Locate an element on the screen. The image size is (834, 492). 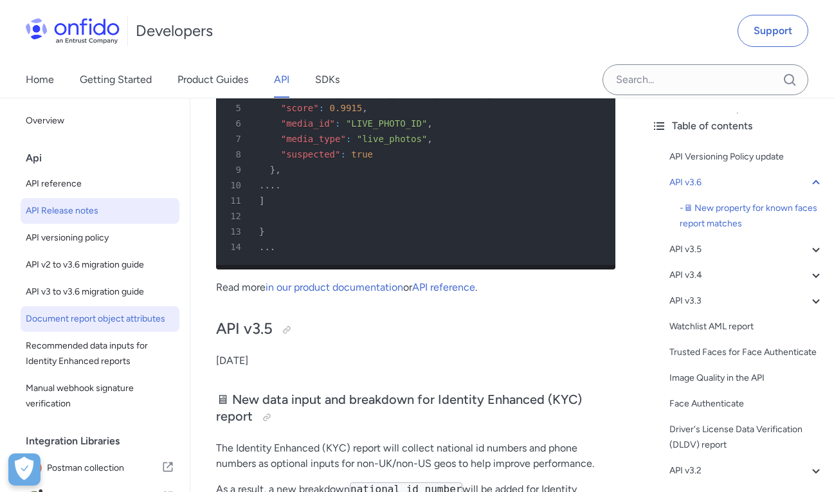
span: "live_photos" is located at coordinates (392, 139).